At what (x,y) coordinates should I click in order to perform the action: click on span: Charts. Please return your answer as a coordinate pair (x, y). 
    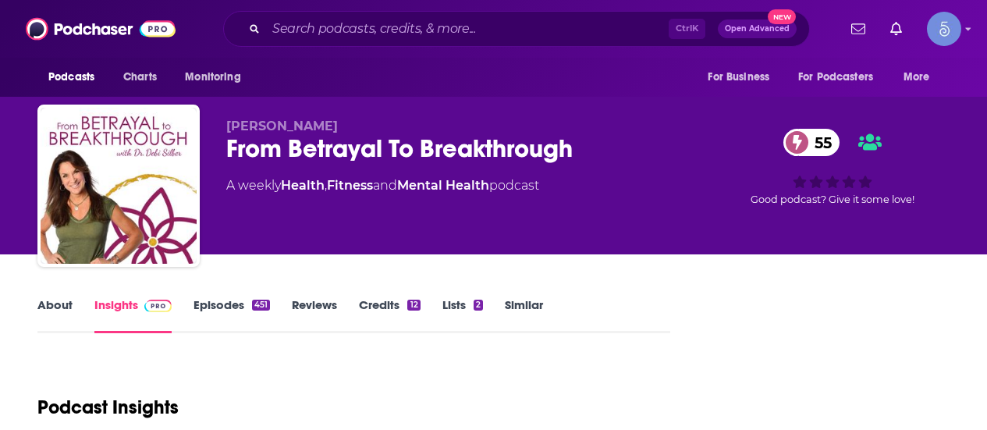
    Looking at the image, I should click on (140, 77).